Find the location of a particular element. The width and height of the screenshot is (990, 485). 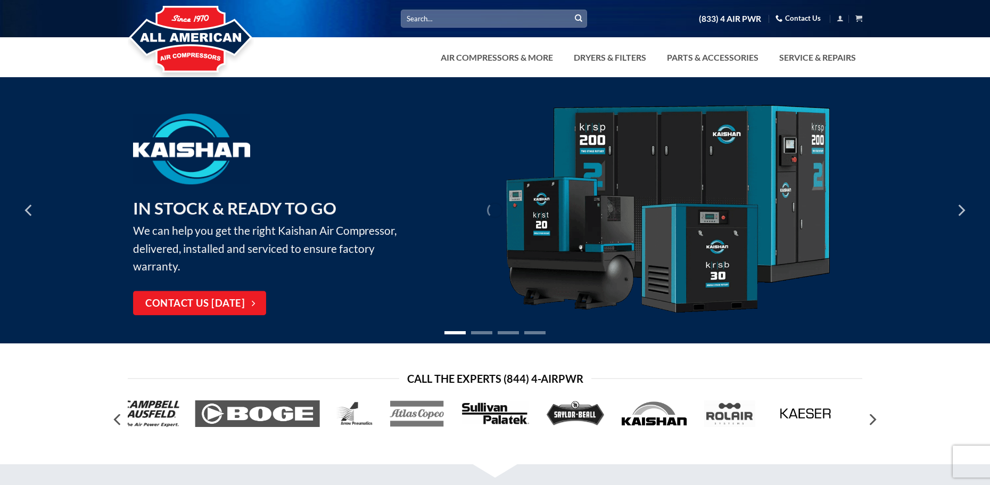

a: Service & Repairs is located at coordinates (818, 57).